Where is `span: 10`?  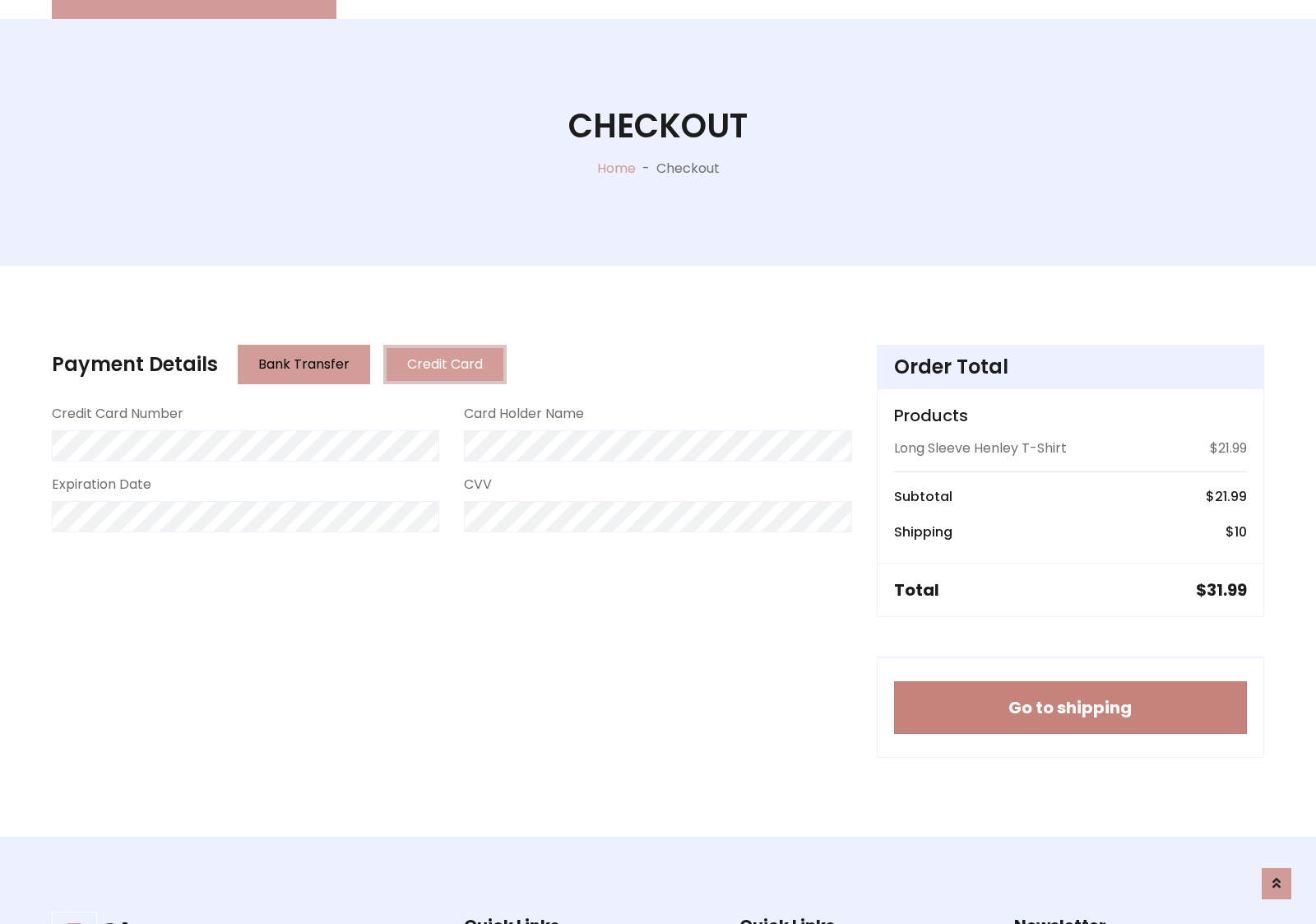
span: 10 is located at coordinates (1240, 531).